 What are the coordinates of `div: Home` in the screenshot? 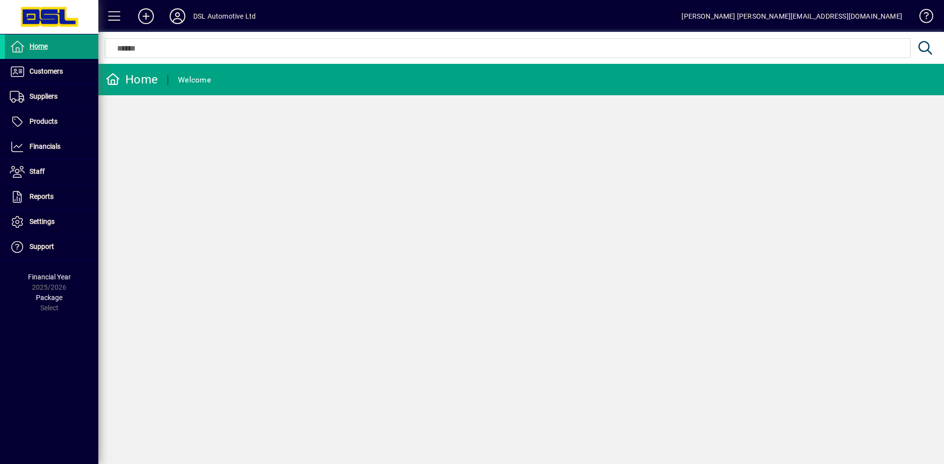 It's located at (132, 80).